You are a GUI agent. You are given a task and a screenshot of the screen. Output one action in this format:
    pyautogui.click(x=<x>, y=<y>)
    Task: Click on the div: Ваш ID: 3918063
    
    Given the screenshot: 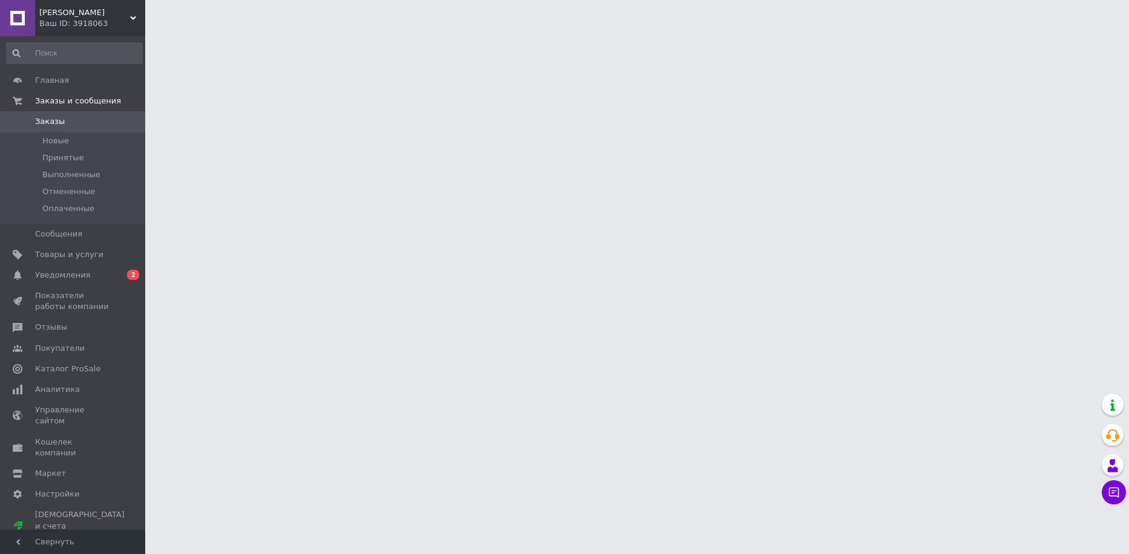 What is the action you would take?
    pyautogui.click(x=92, y=24)
    